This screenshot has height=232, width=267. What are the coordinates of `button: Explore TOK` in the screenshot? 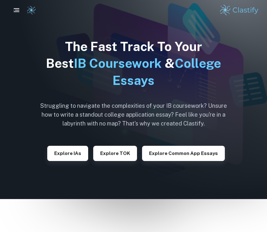 It's located at (115, 154).